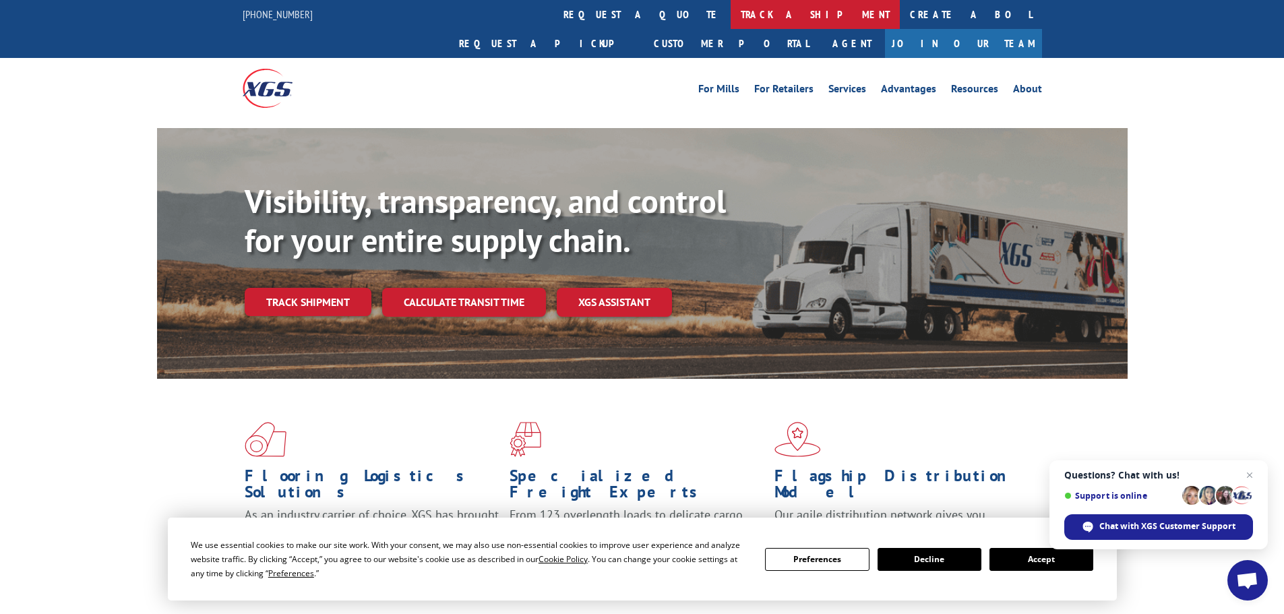 The width and height of the screenshot is (1284, 614). I want to click on div: Open chat, so click(1248, 580).